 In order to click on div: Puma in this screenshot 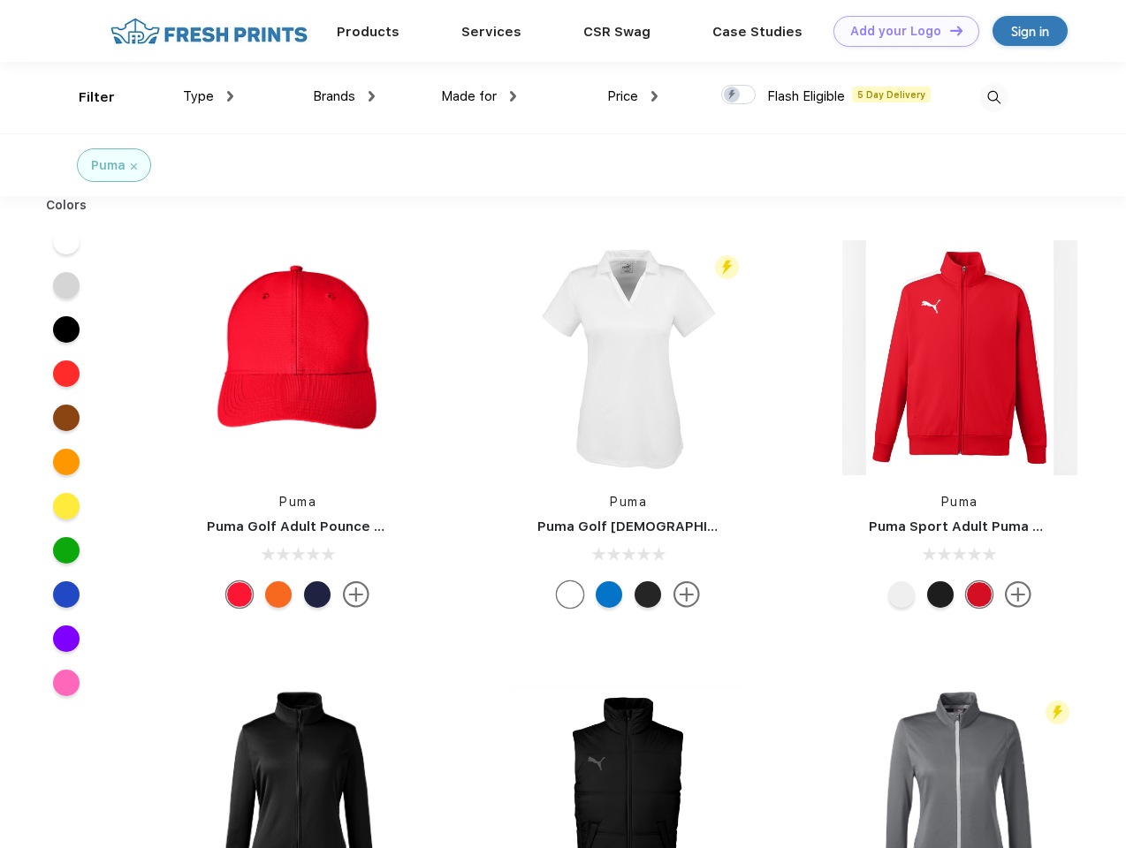, I will do `click(108, 165)`.